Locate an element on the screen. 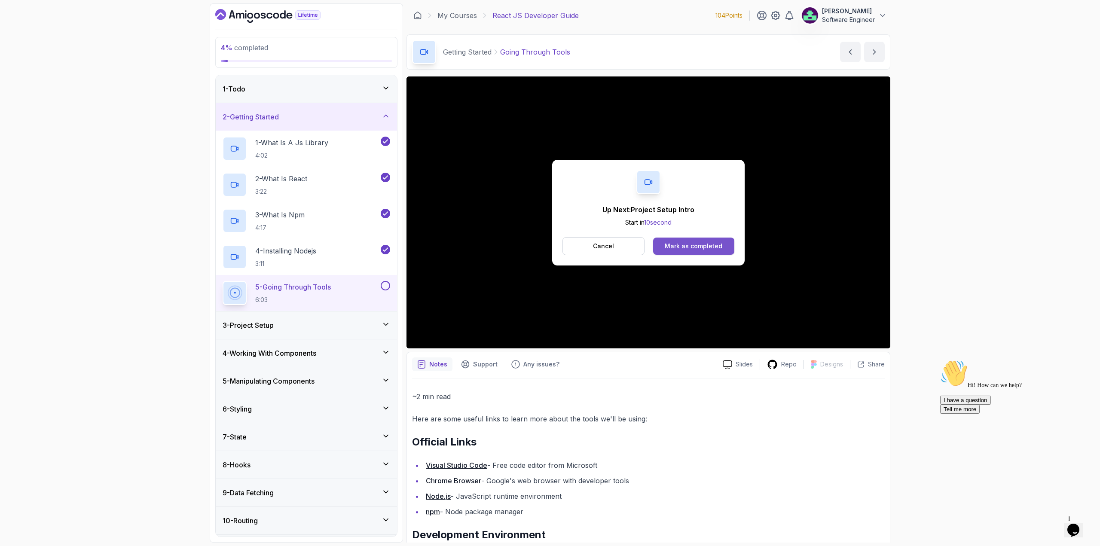 The image size is (1100, 546). a: Node.js is located at coordinates (438, 496).